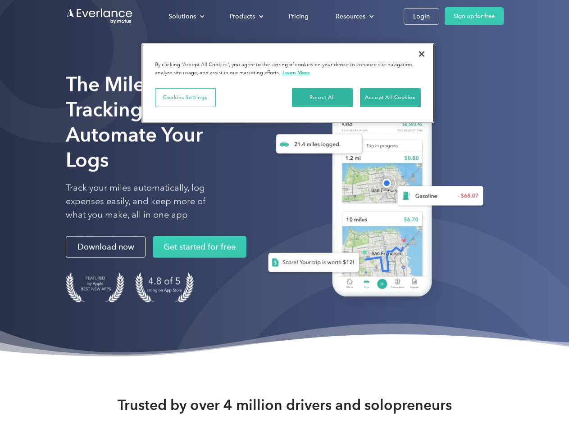  Describe the element at coordinates (105, 247) in the screenshot. I see `a: Download now` at that location.